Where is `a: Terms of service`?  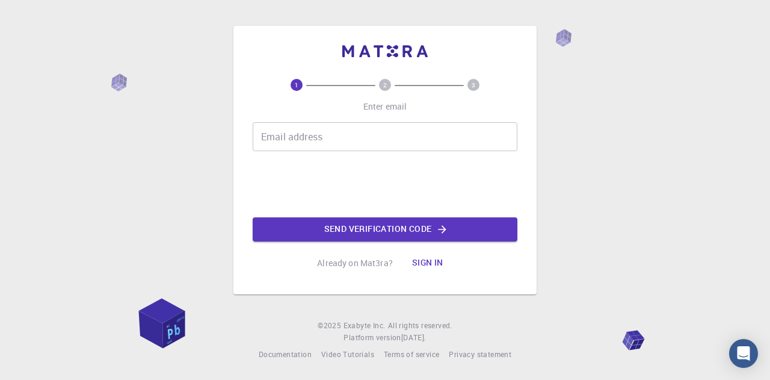 a: Terms of service is located at coordinates (411, 354).